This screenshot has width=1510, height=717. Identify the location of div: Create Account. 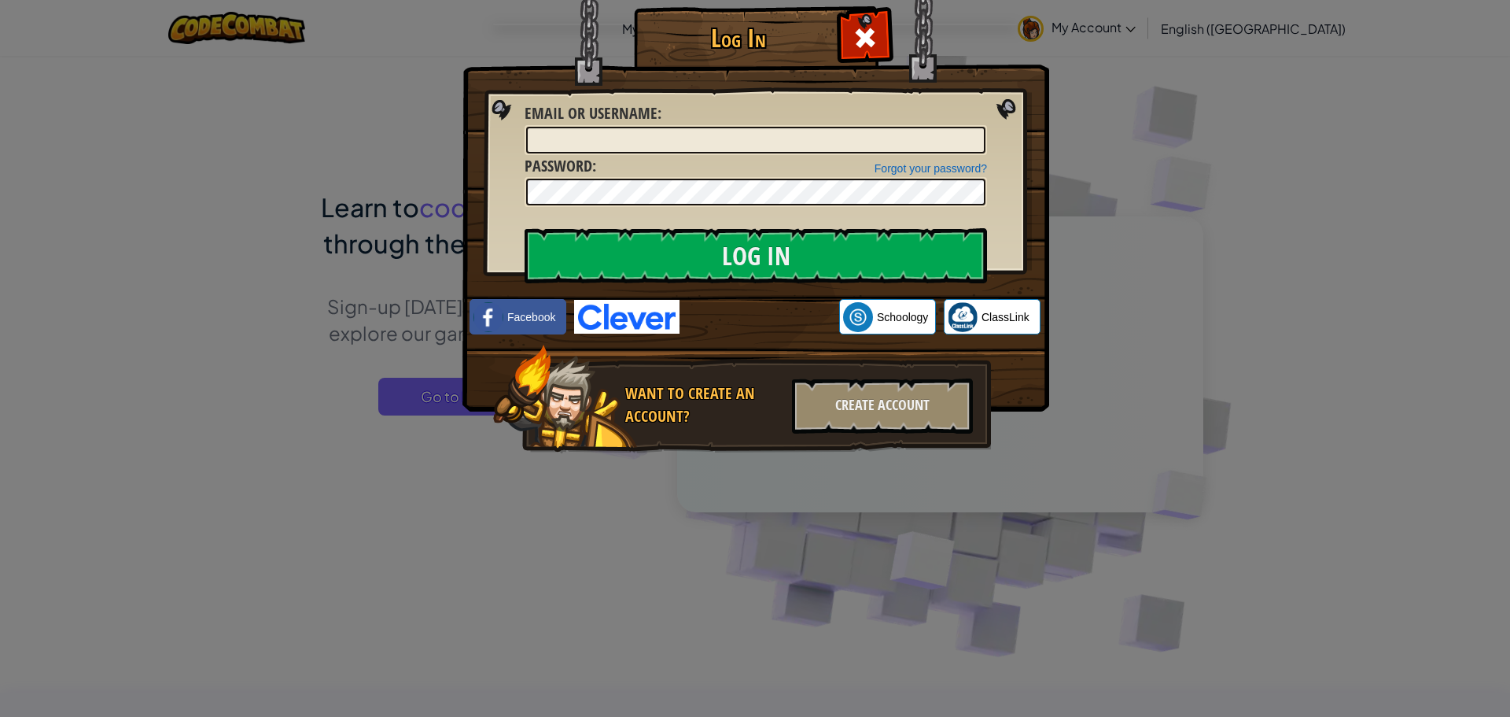
(883, 406).